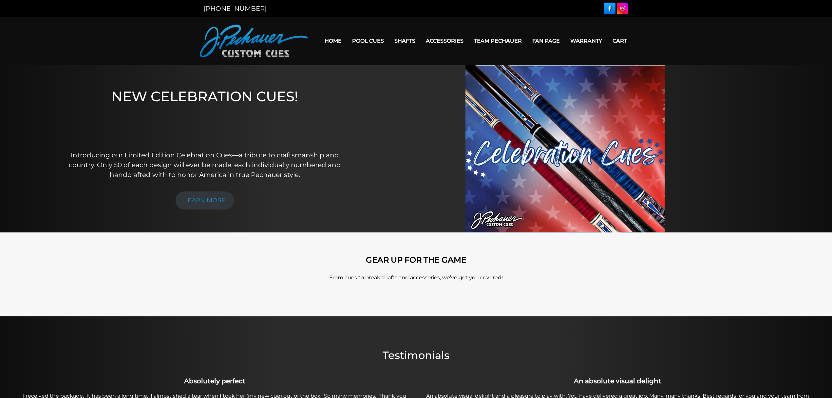 The width and height of the screenshot is (832, 398). What do you see at coordinates (620, 41) in the screenshot?
I see `a: Cart` at bounding box center [620, 41].